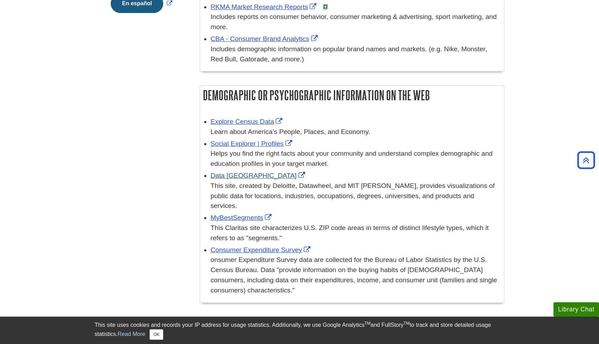 The width and height of the screenshot is (599, 344). I want to click on div: This site uses cookies and records your IP address for usage statistics. Additionally, we use Goo..., so click(299, 330).